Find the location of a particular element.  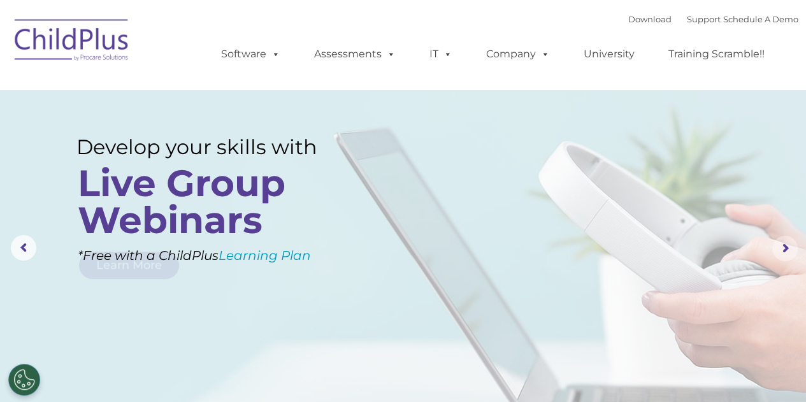

rs-layer: Develop your skills with is located at coordinates (210, 147).